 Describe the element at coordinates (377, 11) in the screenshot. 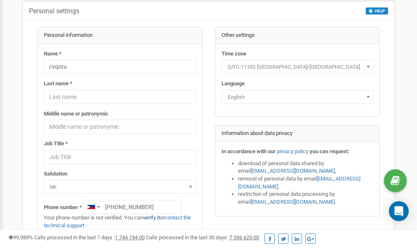

I see `button: HELP` at that location.